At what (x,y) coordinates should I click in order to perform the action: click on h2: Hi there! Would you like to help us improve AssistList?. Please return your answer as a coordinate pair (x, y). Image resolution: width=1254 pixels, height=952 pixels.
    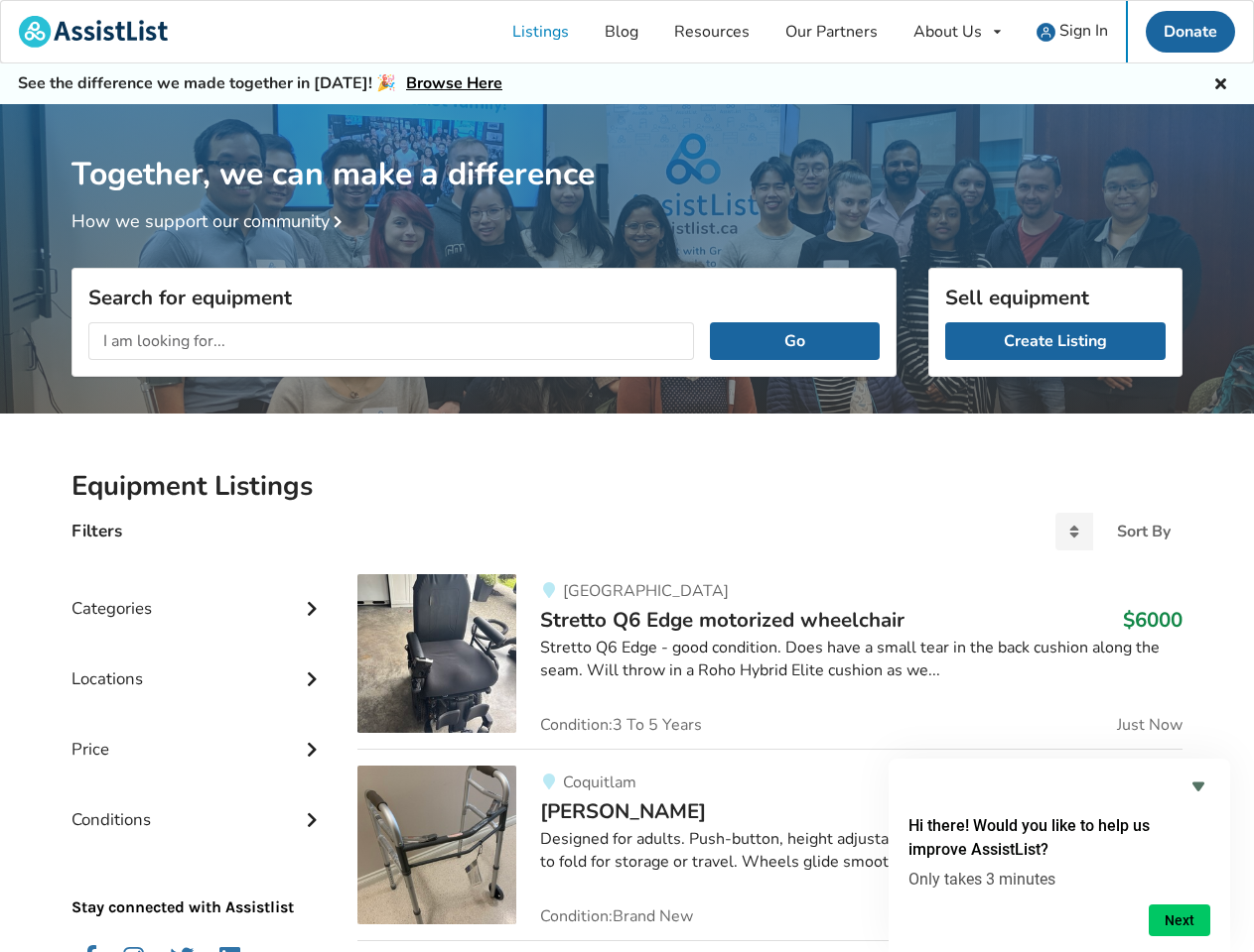
    Looking at the image, I should click on (1059, 839).